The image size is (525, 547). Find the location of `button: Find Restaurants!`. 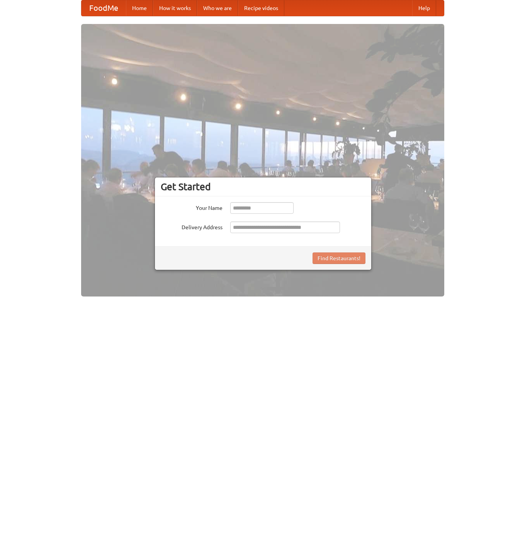

button: Find Restaurants! is located at coordinates (339, 258).